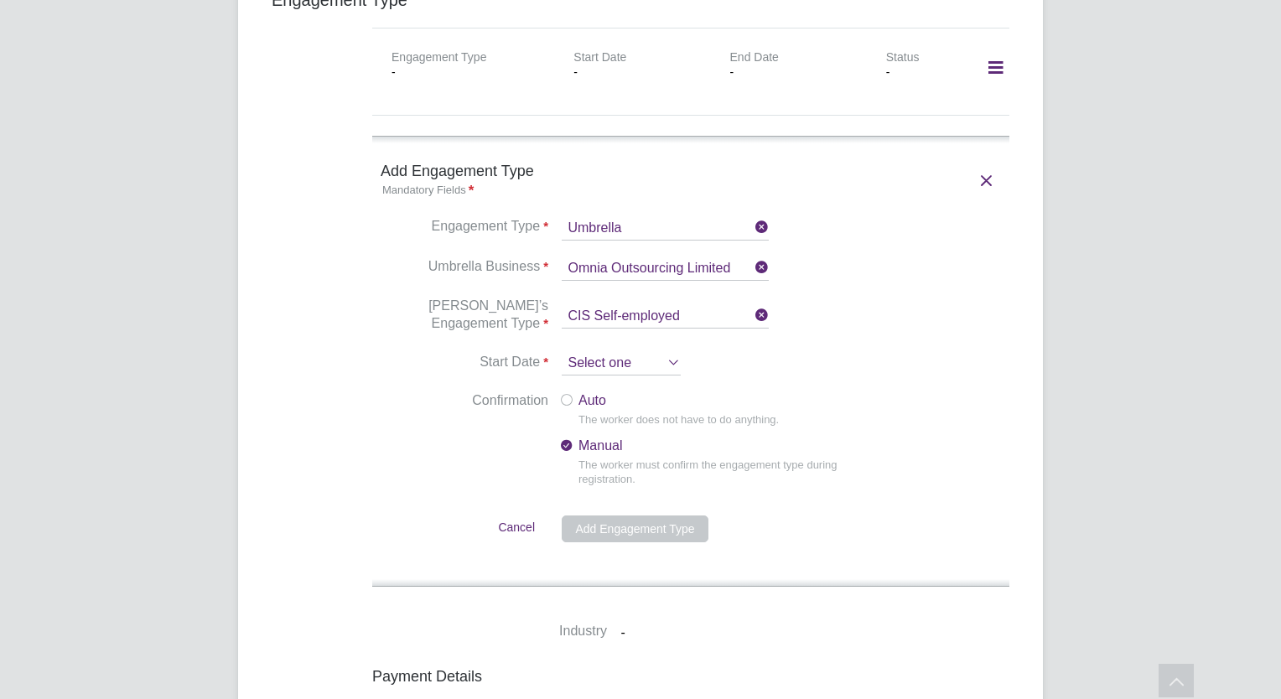 This screenshot has width=1281, height=699. What do you see at coordinates (903, 57) in the screenshot?
I see `label: Status` at bounding box center [903, 57].